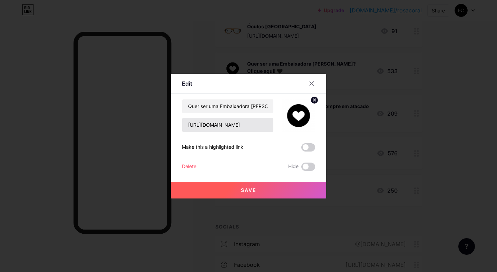 The image size is (497, 272). I want to click on div: Edit, so click(187, 83).